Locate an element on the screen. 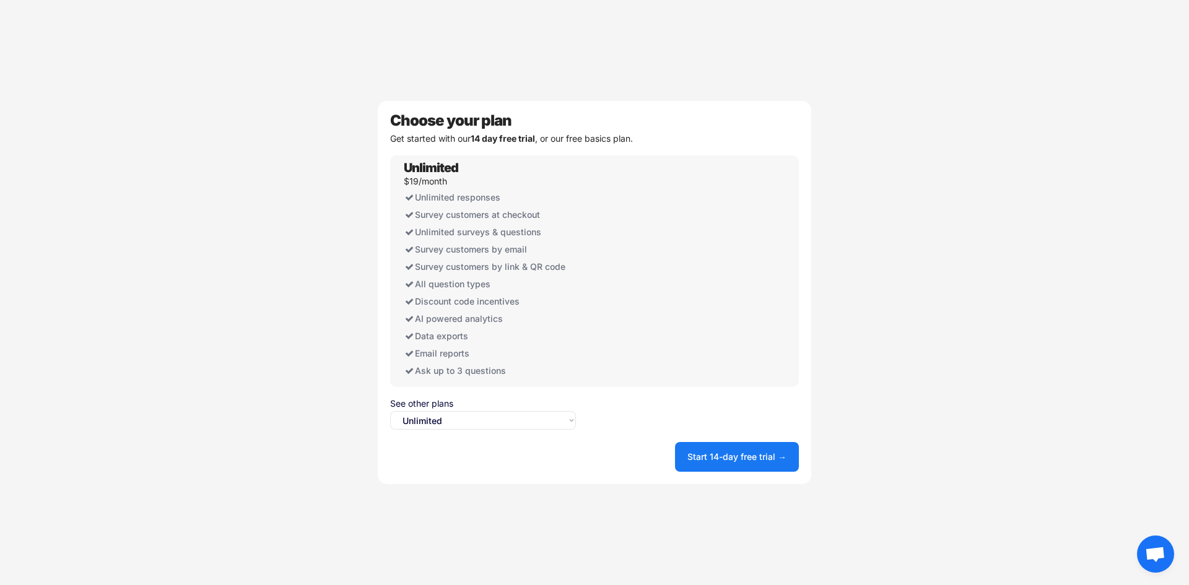  div: Unlimited is located at coordinates (431, 168).